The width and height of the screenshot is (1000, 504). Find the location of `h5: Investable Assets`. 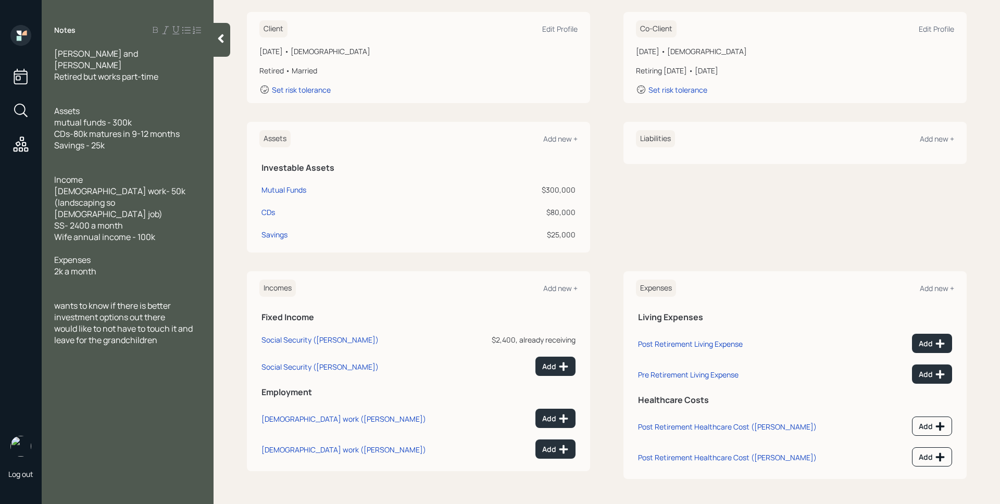

h5: Investable Assets is located at coordinates (418, 168).